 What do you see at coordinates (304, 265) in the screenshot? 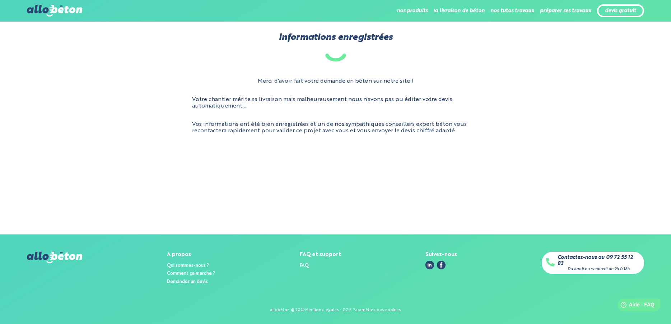
I see `a: FAQ` at bounding box center [304, 265].